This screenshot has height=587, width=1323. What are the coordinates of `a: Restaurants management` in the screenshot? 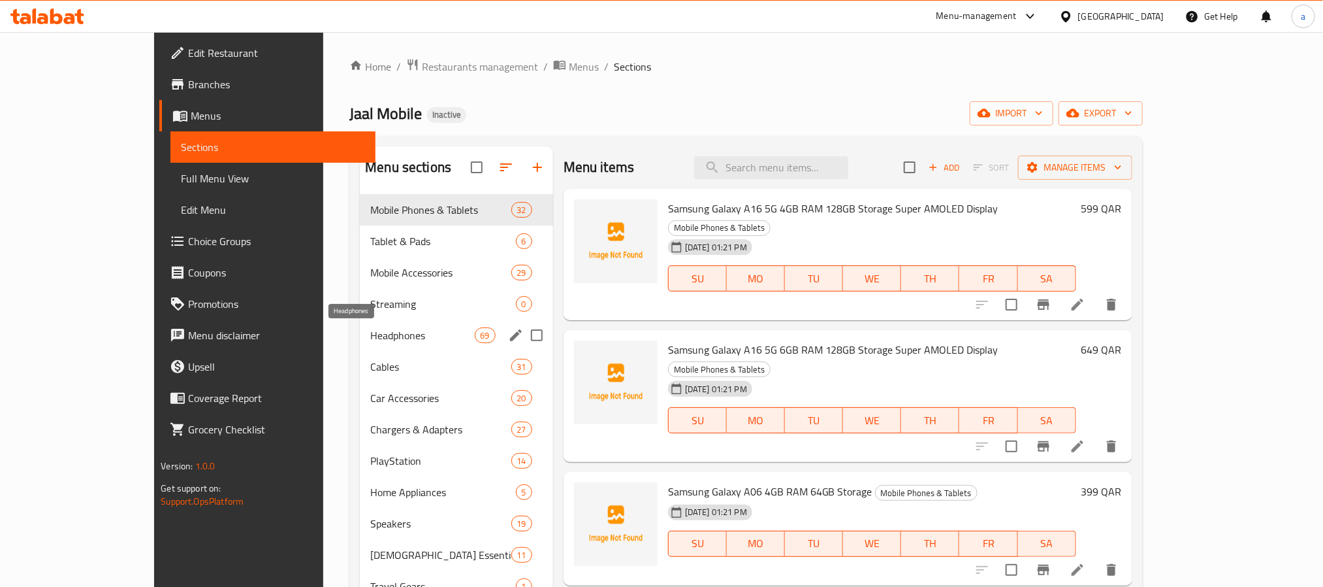 It's located at (472, 67).